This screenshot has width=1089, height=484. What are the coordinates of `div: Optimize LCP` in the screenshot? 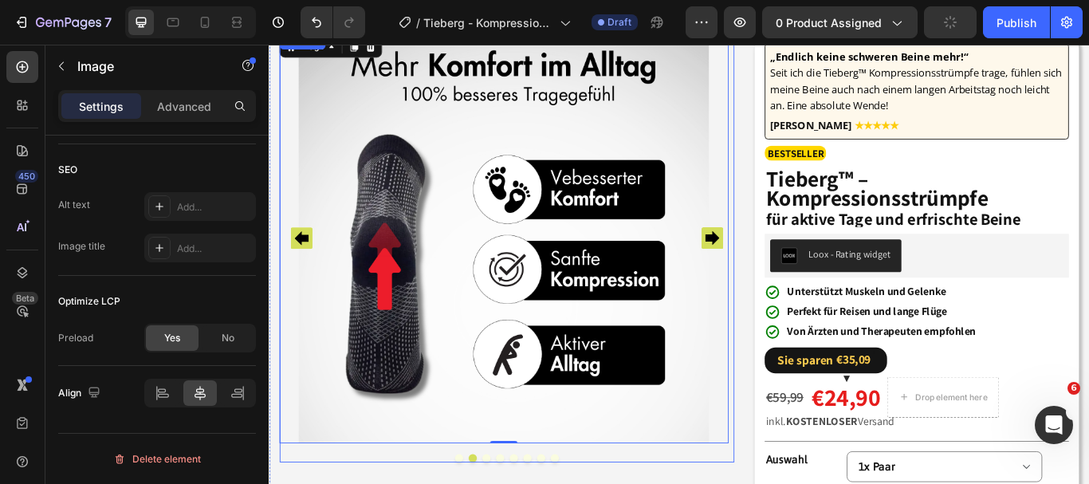 It's located at (89, 301).